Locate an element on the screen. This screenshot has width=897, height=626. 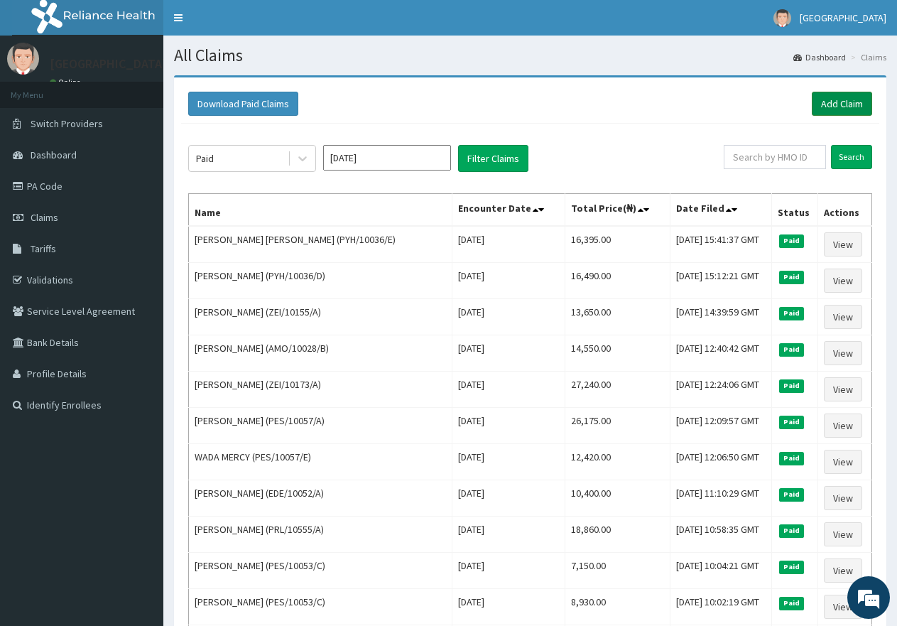
td: 16,395.00 is located at coordinates (618, 244).